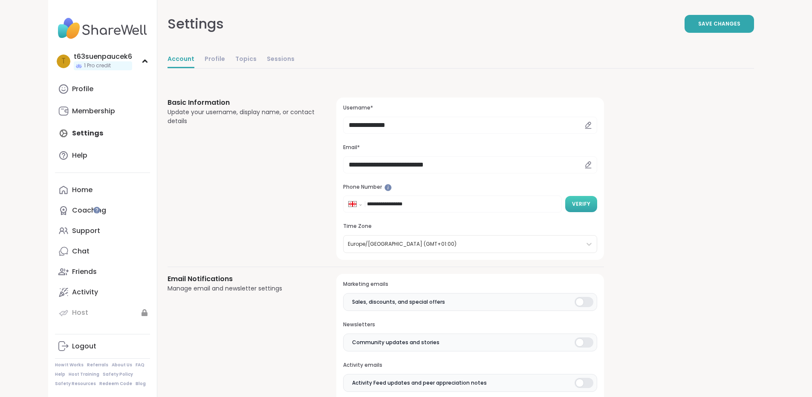 This screenshot has width=812, height=397. I want to click on a: FAQ, so click(140, 365).